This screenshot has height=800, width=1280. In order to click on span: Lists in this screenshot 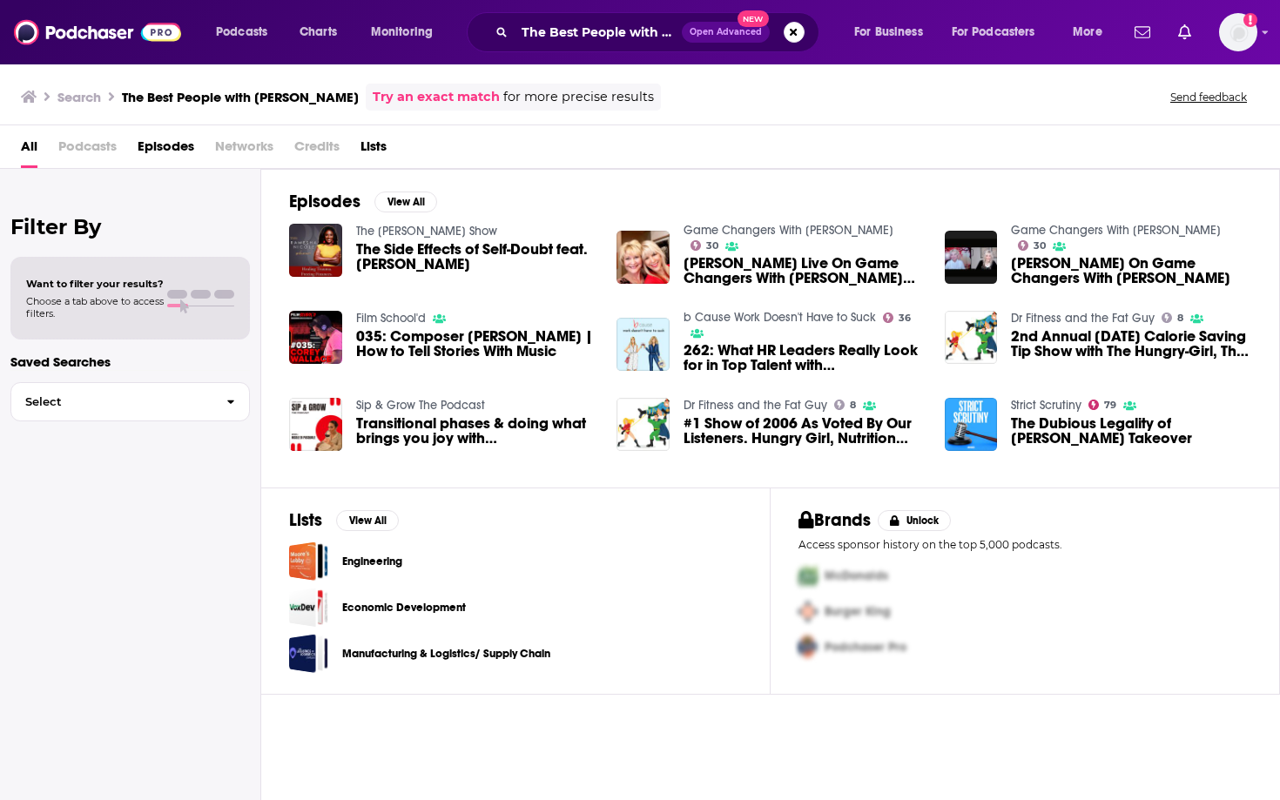, I will do `click(373, 150)`.